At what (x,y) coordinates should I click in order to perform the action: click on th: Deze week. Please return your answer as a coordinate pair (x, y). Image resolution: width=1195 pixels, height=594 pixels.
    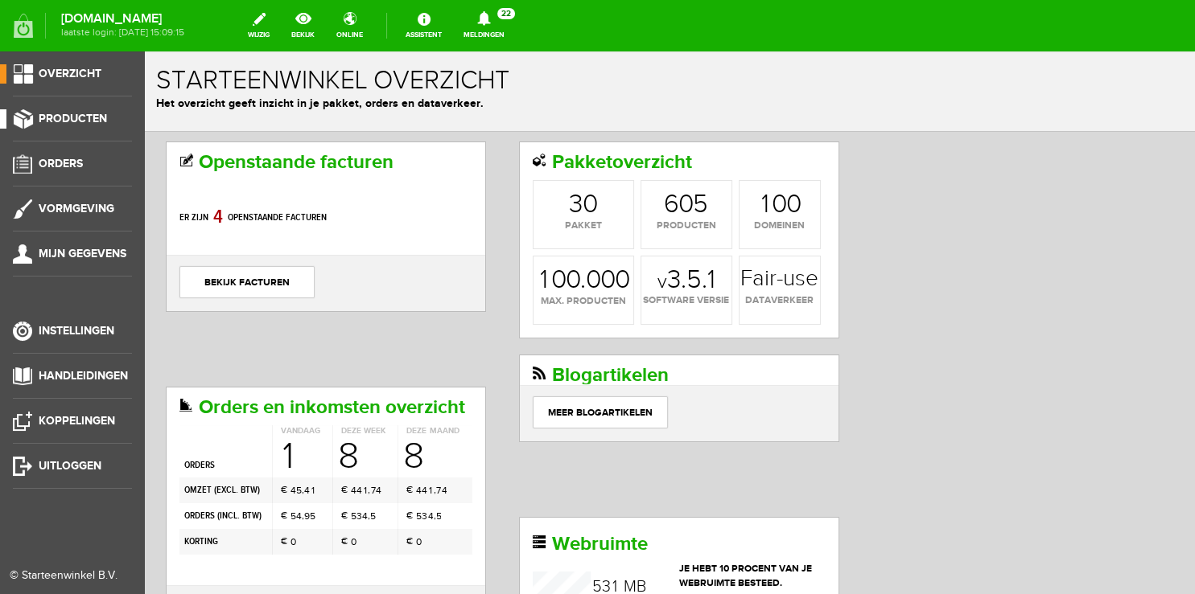
    Looking at the image, I should click on (220, 380).